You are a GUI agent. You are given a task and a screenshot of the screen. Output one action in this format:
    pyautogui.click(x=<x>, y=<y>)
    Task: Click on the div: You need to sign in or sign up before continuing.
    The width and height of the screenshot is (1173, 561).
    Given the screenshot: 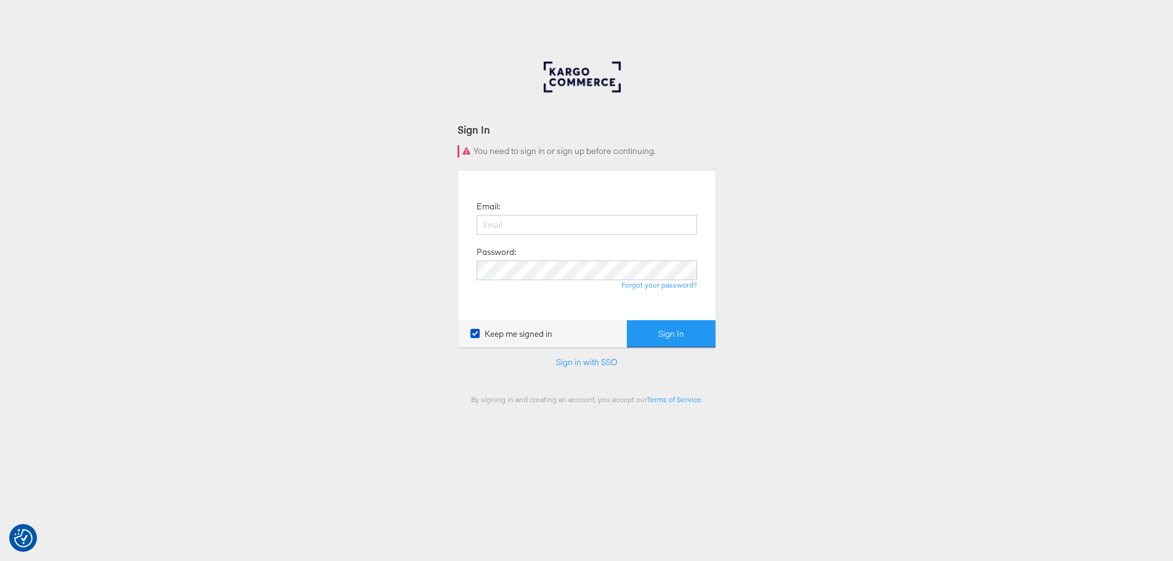 What is the action you would take?
    pyautogui.click(x=587, y=151)
    